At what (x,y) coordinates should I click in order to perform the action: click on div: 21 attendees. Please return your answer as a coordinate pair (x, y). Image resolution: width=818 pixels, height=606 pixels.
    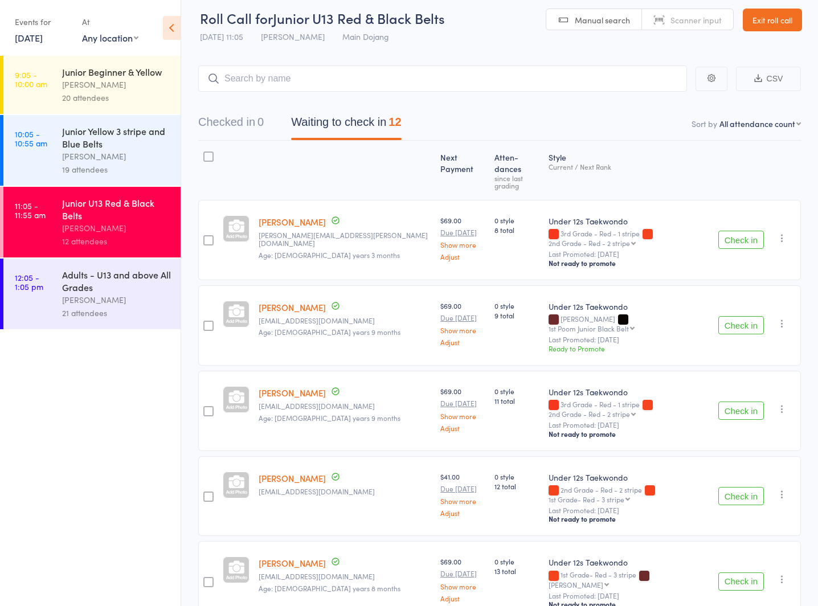
    Looking at the image, I should click on (116, 313).